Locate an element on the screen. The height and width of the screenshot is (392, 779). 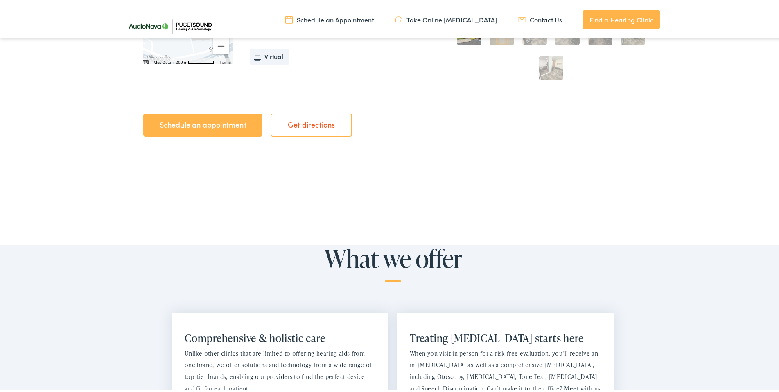
li: Virtual is located at coordinates (269, 55).